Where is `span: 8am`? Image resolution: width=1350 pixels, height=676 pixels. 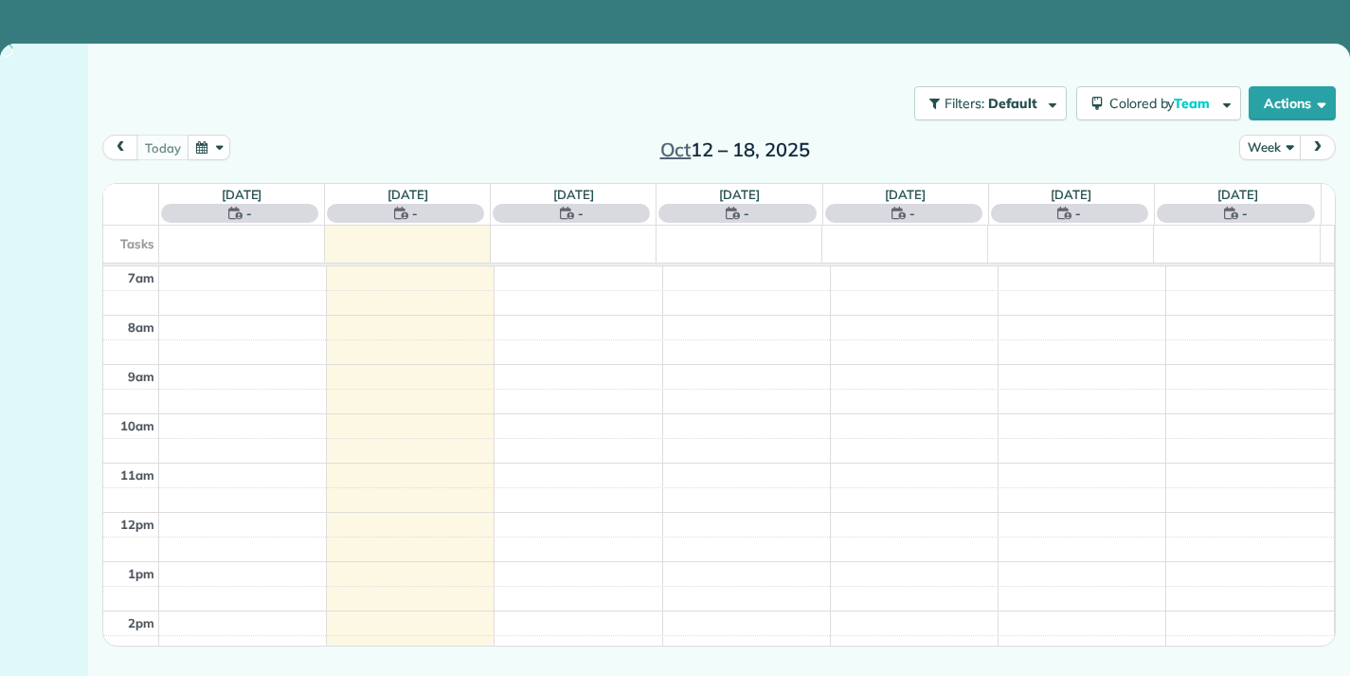
span: 8am is located at coordinates (141, 327).